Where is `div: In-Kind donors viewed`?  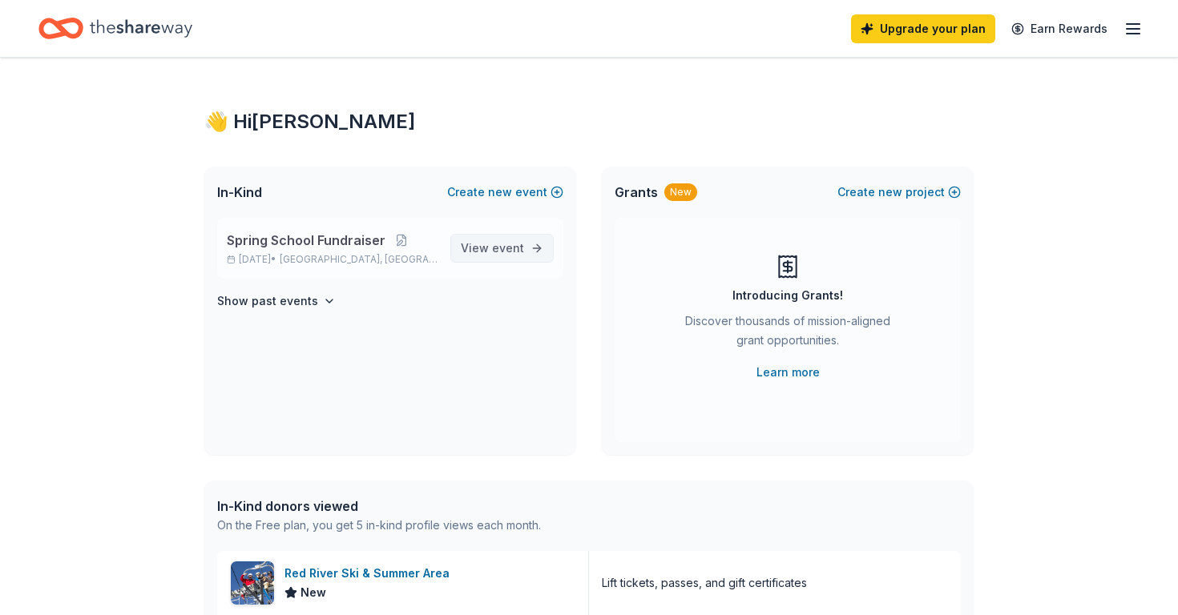 div: In-Kind donors viewed is located at coordinates (379, 506).